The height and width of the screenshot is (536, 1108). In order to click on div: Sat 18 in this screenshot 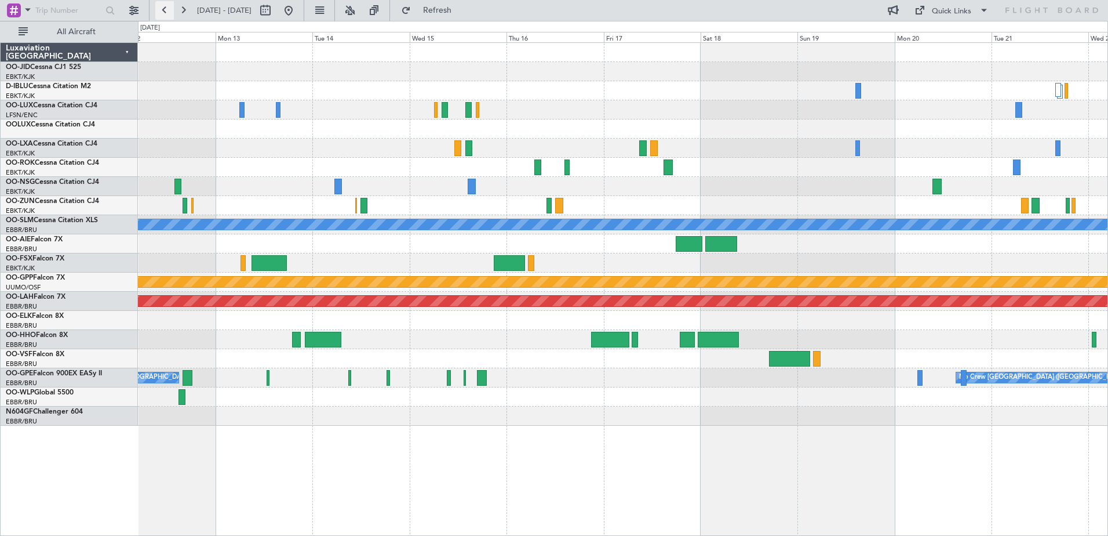, I will do `click(749, 37)`.